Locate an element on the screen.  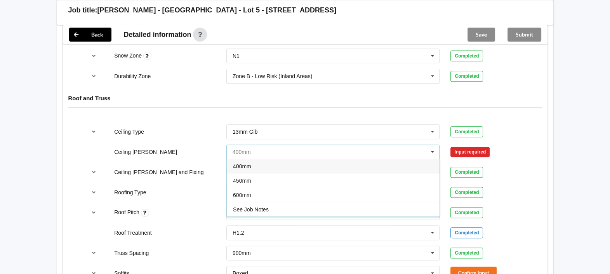
h3: Job title: is located at coordinates (83, 10).